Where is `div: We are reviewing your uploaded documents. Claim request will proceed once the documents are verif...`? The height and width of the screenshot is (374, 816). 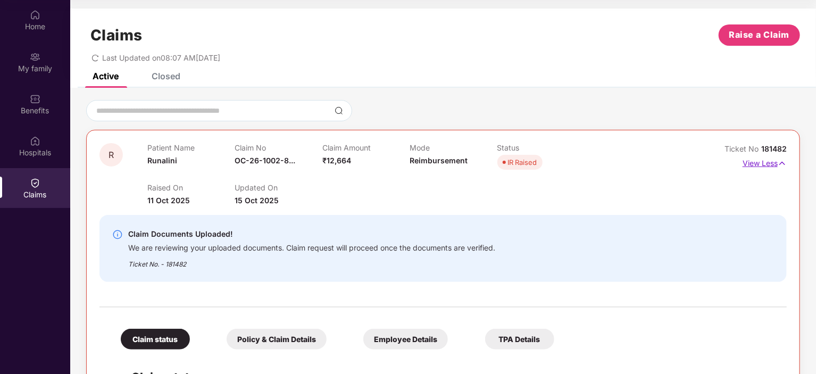 div: We are reviewing your uploaded documents. Claim request will proceed once the documents are verif... is located at coordinates (312, 246).